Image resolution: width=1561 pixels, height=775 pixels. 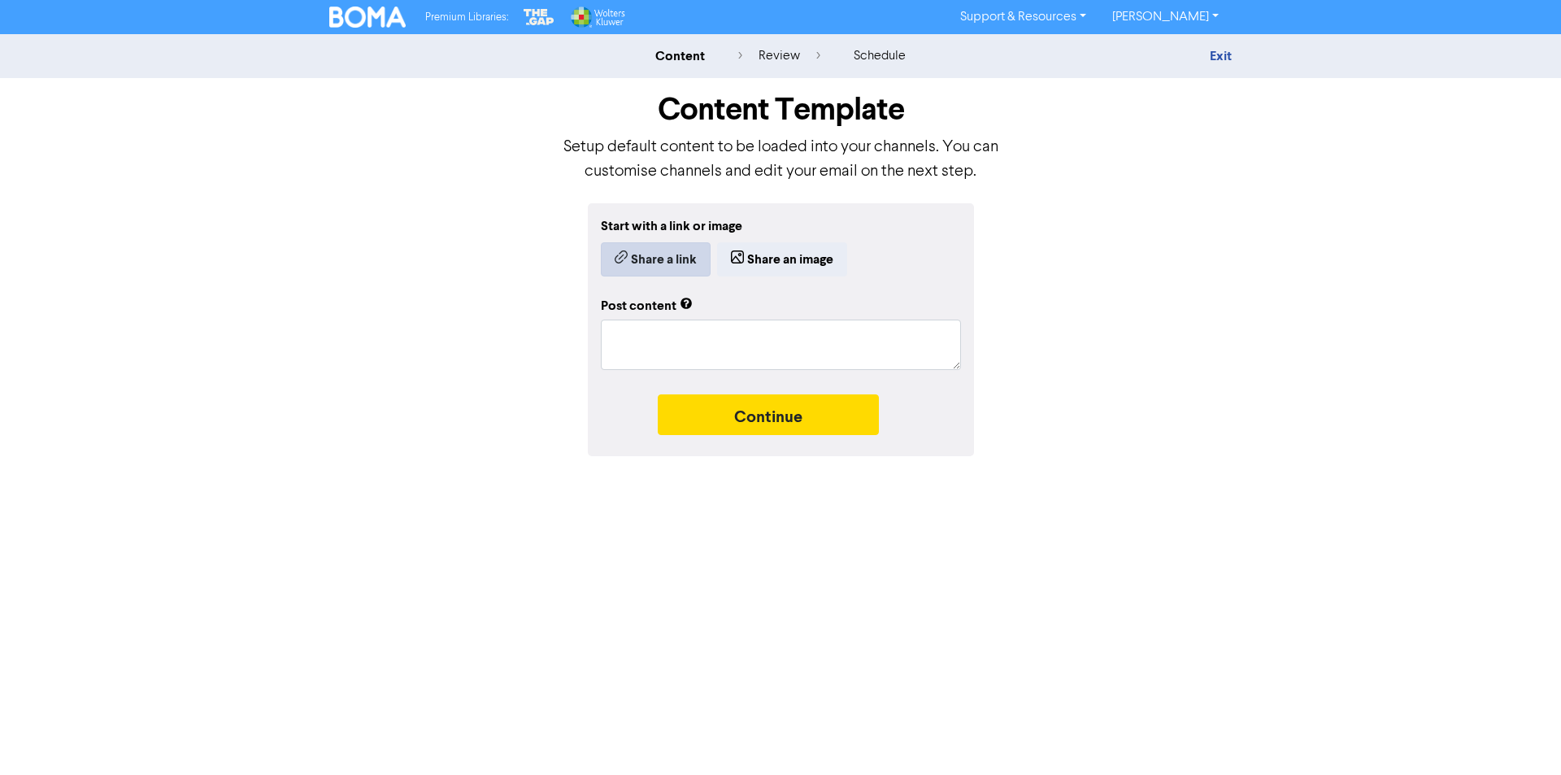 What do you see at coordinates (1023, 17) in the screenshot?
I see `a: Support & Resources` at bounding box center [1023, 17].